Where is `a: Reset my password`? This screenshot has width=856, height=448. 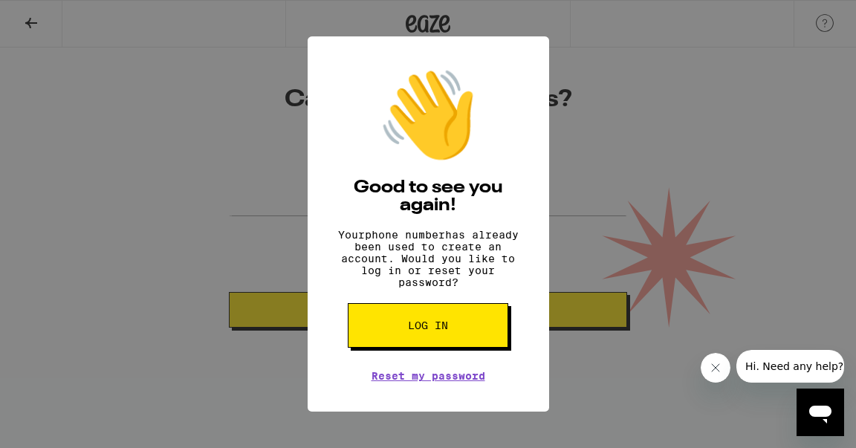
a: Reset my password is located at coordinates (428, 376).